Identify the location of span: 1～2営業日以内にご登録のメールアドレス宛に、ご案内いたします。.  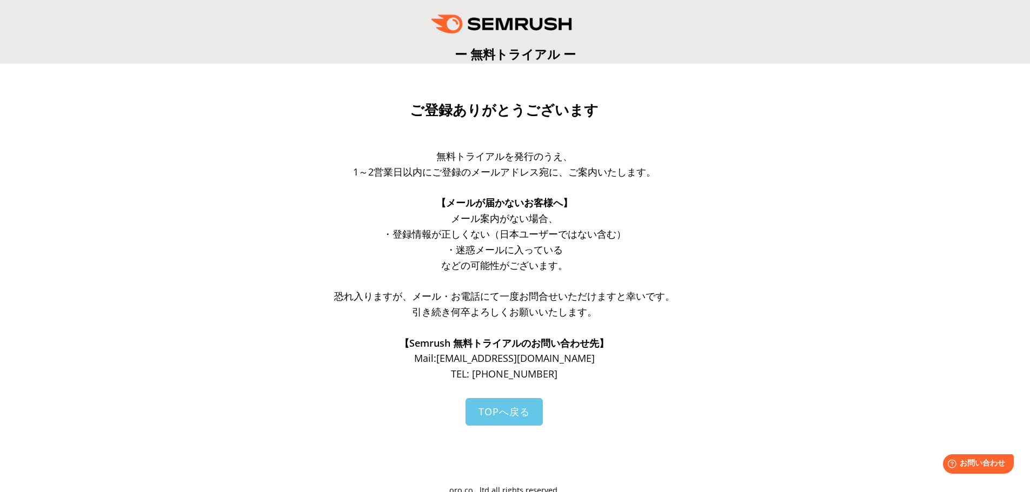
(504, 172).